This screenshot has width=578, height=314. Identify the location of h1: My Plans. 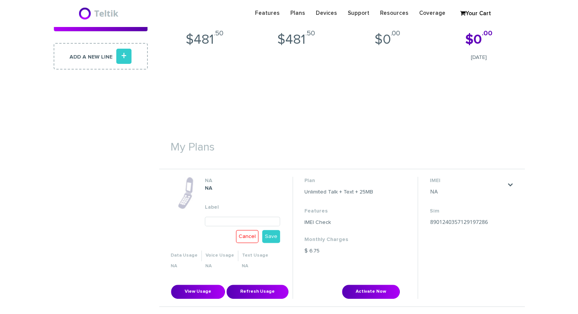
(342, 143).